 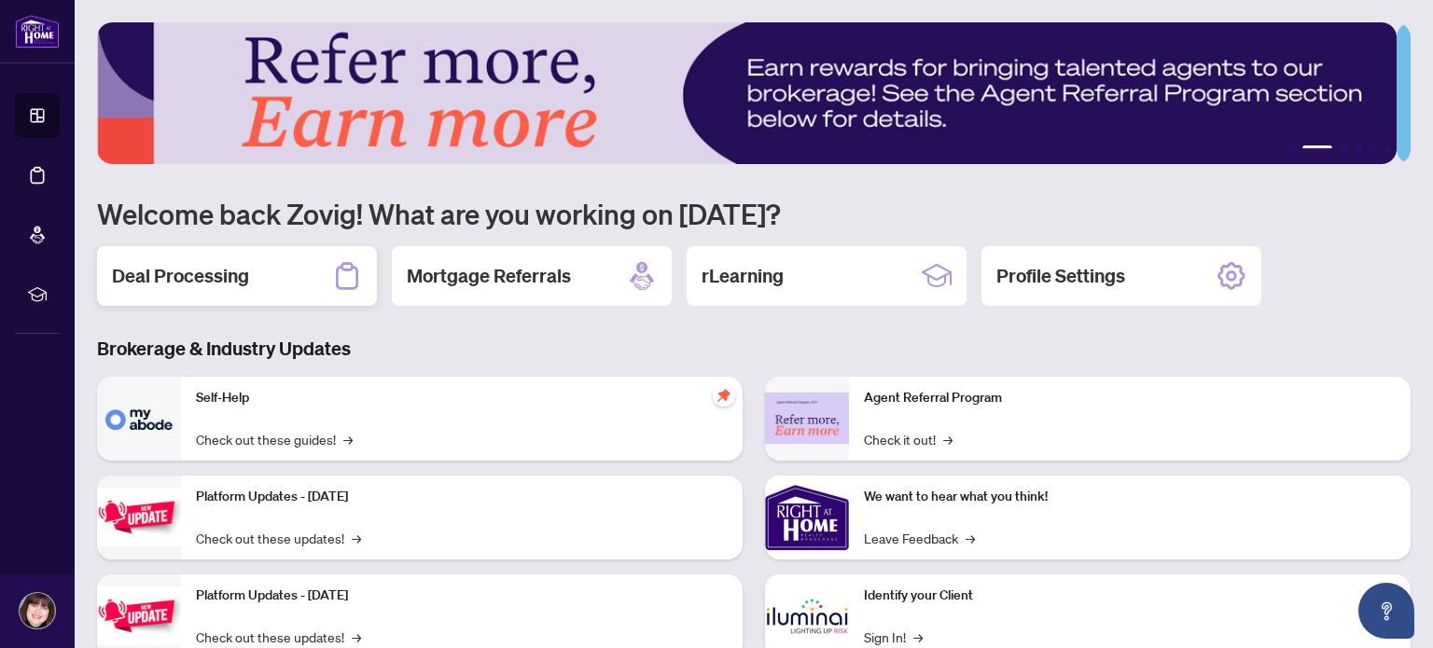 I want to click on button: 6, so click(x=1388, y=149).